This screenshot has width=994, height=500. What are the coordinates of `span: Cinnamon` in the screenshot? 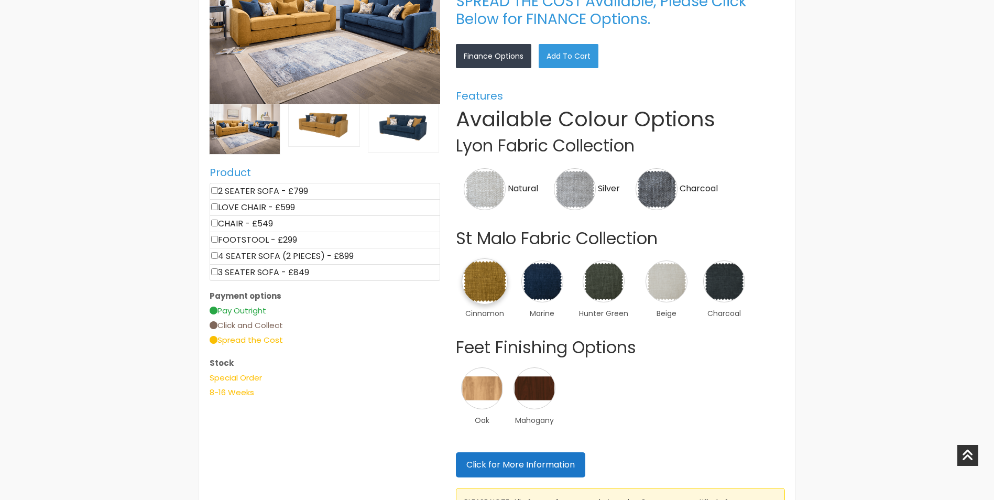 It's located at (484, 313).